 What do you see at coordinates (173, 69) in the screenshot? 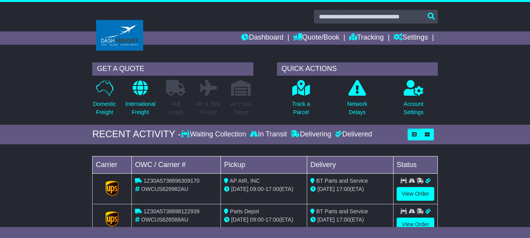
I see `div: GET A QUOTE` at bounding box center [173, 69].